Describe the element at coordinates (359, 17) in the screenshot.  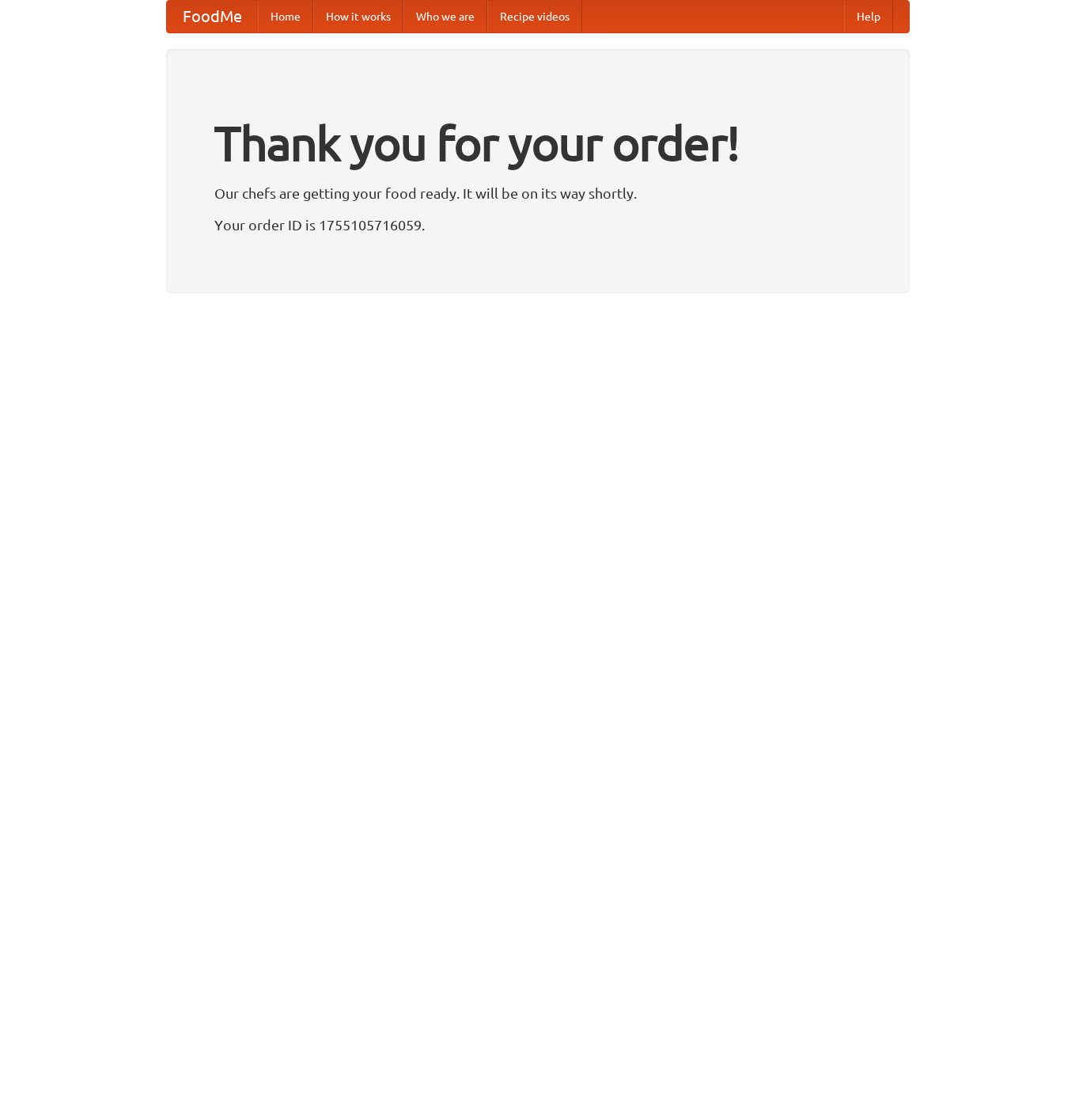
I see `a: How it works` at that location.